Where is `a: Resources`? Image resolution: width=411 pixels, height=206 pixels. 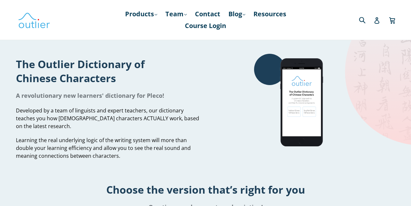
a: Resources is located at coordinates (270, 14).